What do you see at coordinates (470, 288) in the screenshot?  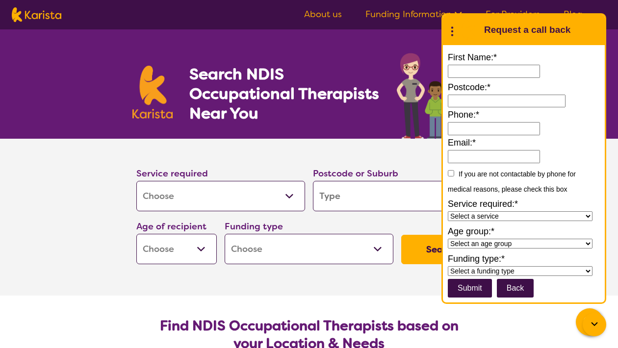 I see `input: Submit` at bounding box center [470, 288].